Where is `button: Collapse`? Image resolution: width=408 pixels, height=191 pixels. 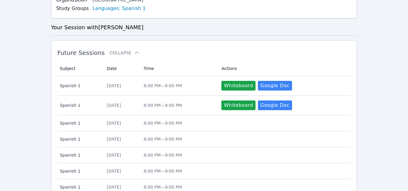
button: Collapse is located at coordinates (125, 53).